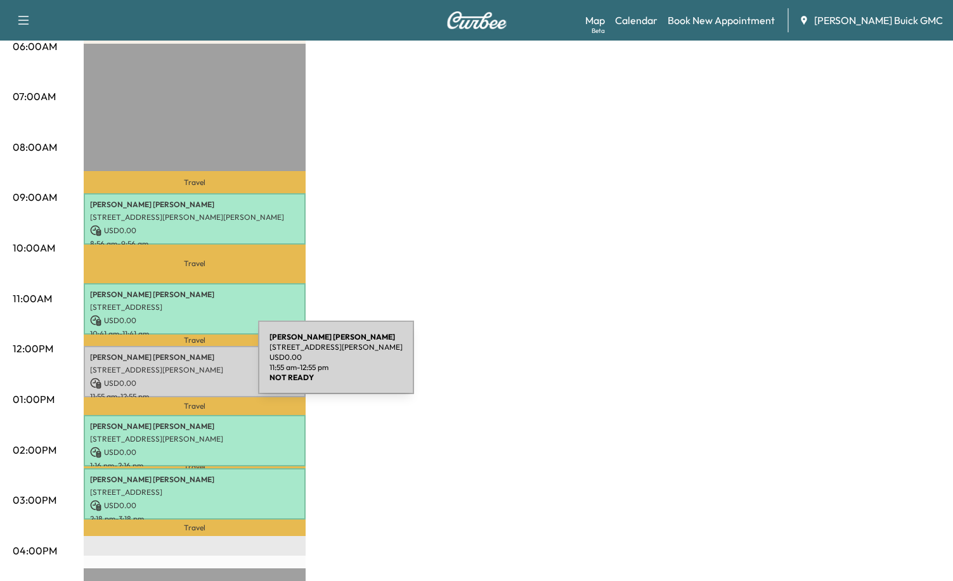 Image resolution: width=953 pixels, height=581 pixels. I want to click on p: 8:56 am - 9:56 am, so click(195, 244).